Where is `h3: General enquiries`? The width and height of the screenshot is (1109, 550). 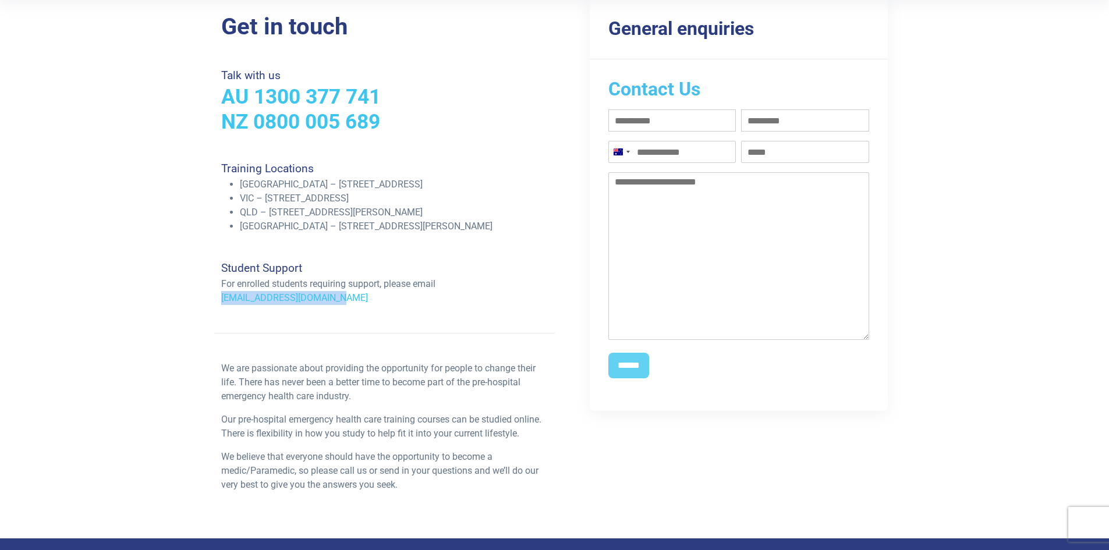 h3: General enquiries is located at coordinates (739, 29).